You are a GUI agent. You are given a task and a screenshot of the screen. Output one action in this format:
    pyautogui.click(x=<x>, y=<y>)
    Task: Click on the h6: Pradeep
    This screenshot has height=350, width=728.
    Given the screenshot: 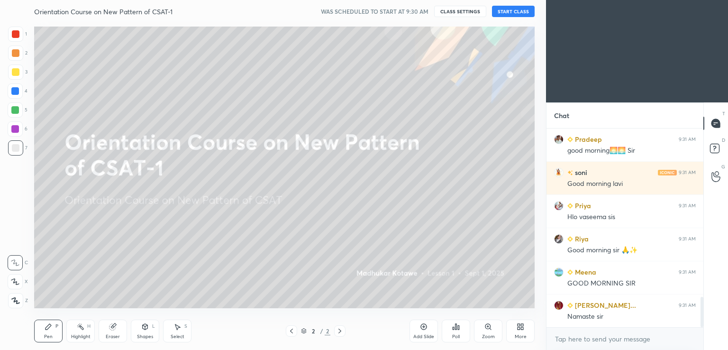 What is the action you would take?
    pyautogui.click(x=587, y=139)
    